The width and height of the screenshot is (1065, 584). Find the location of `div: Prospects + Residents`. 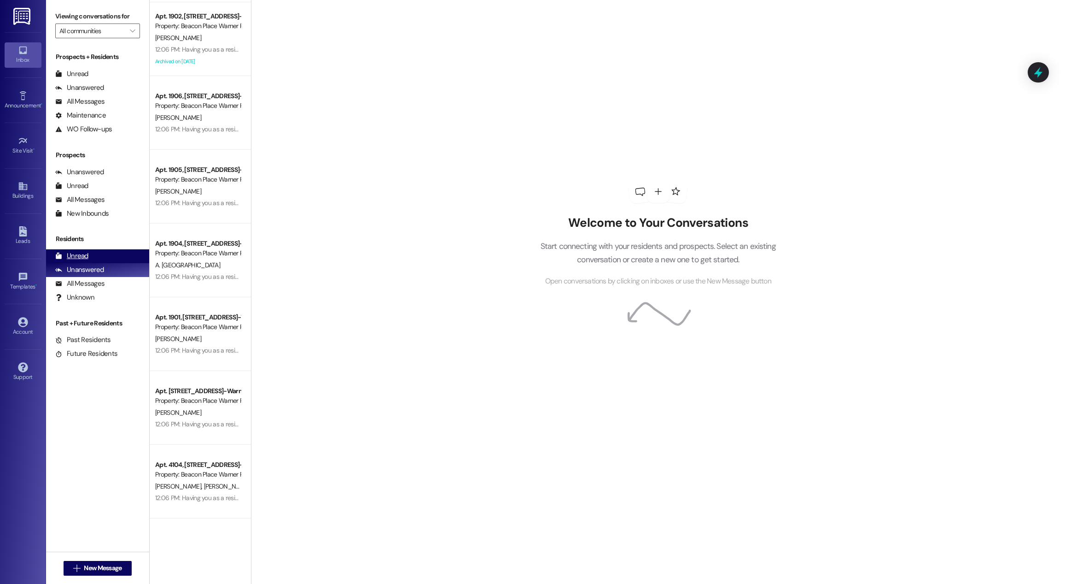

div: Prospects + Residents is located at coordinates (98, 57).